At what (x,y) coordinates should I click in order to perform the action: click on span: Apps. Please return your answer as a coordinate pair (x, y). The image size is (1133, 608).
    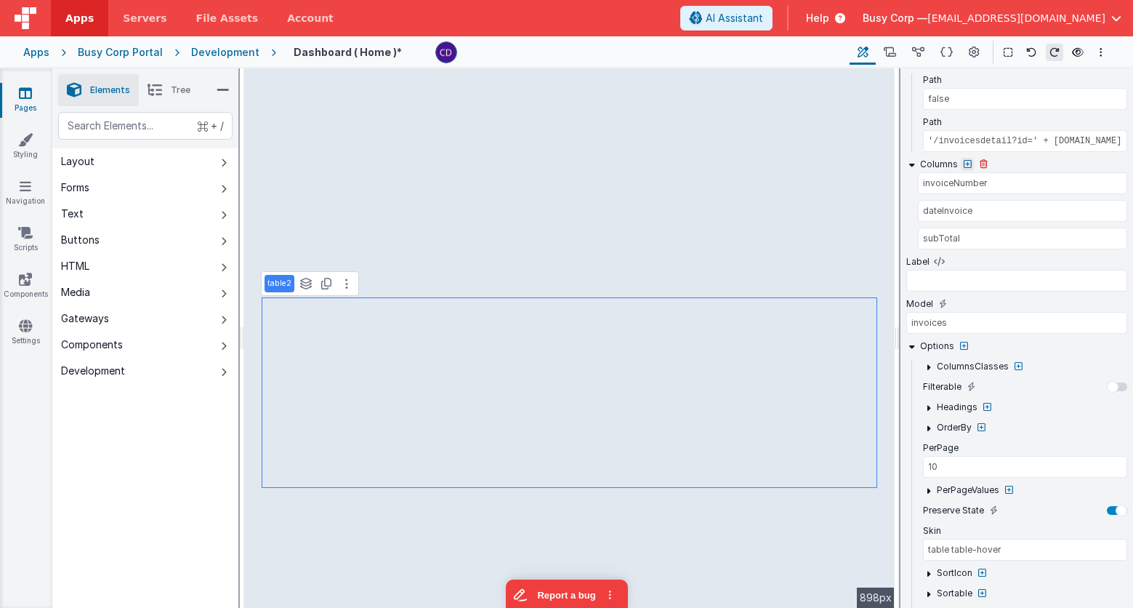
    Looking at the image, I should click on (79, 18).